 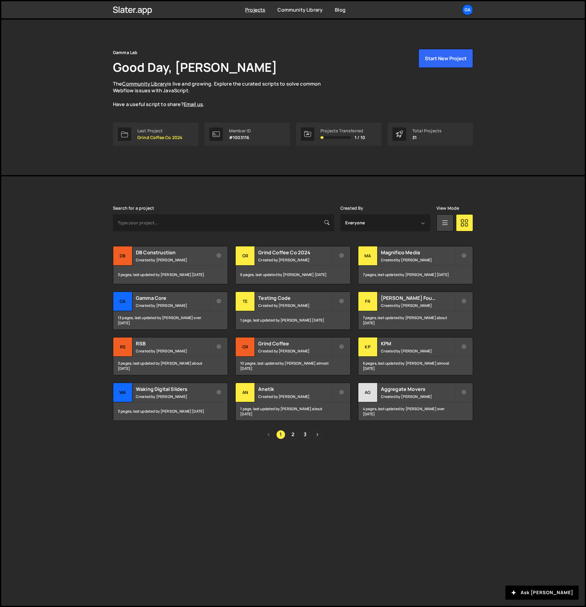 I want to click on p: 31, so click(x=427, y=137).